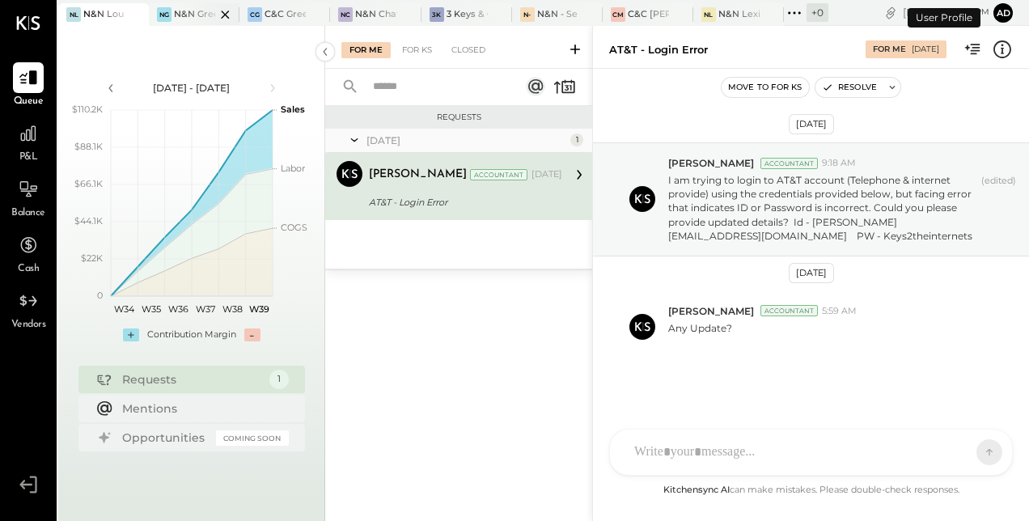 Image resolution: width=1029 pixels, height=521 pixels. Describe the element at coordinates (87, 109) in the screenshot. I see `text: $110.2K` at that location.